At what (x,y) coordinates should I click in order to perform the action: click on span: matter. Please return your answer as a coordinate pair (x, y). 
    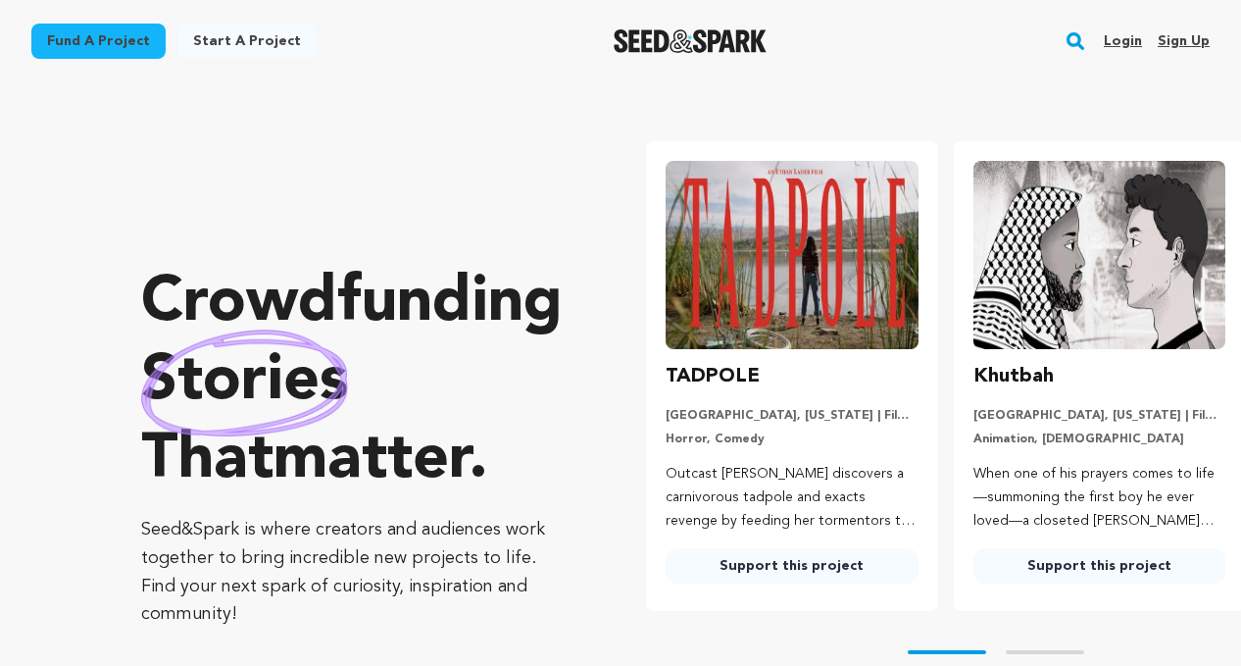
    Looking at the image, I should click on (371, 461).